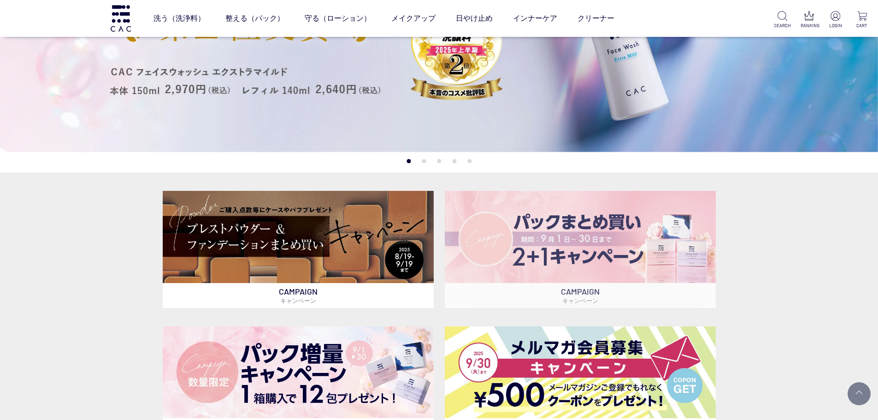 The height and width of the screenshot is (420, 878). I want to click on a: 日やけ止め, so click(474, 18).